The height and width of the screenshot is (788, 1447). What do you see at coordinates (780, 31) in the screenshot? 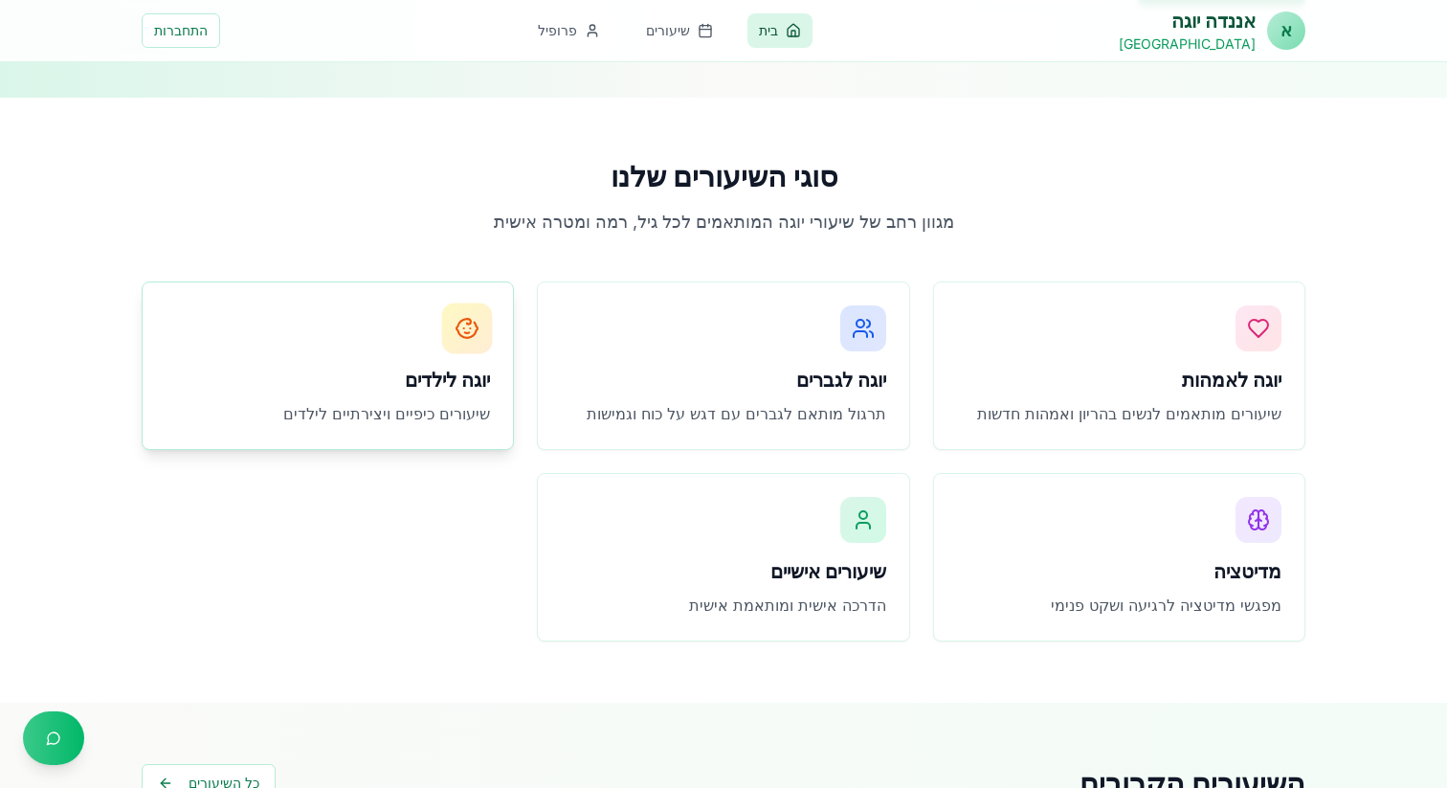
I see `a: בית` at bounding box center [780, 31].